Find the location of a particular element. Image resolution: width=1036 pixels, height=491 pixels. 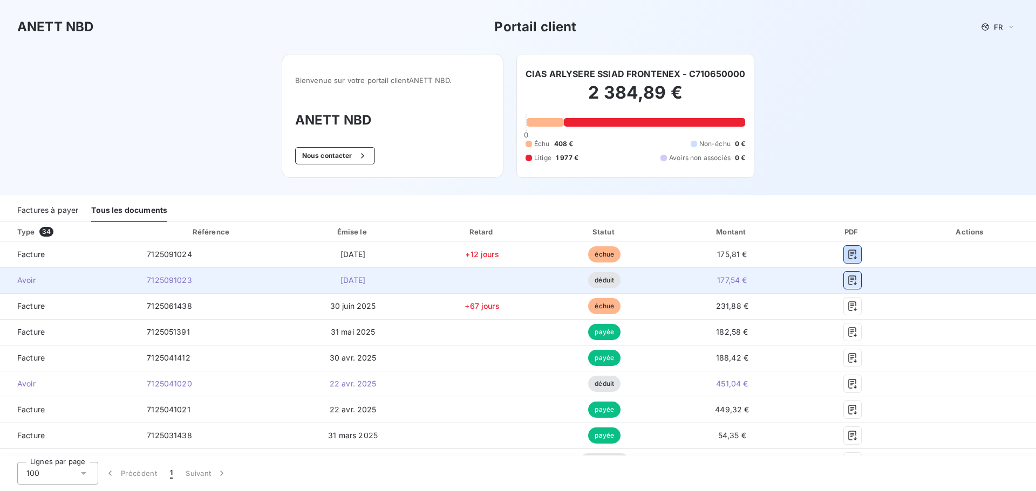

span: 449,32 € is located at coordinates (731, 409).